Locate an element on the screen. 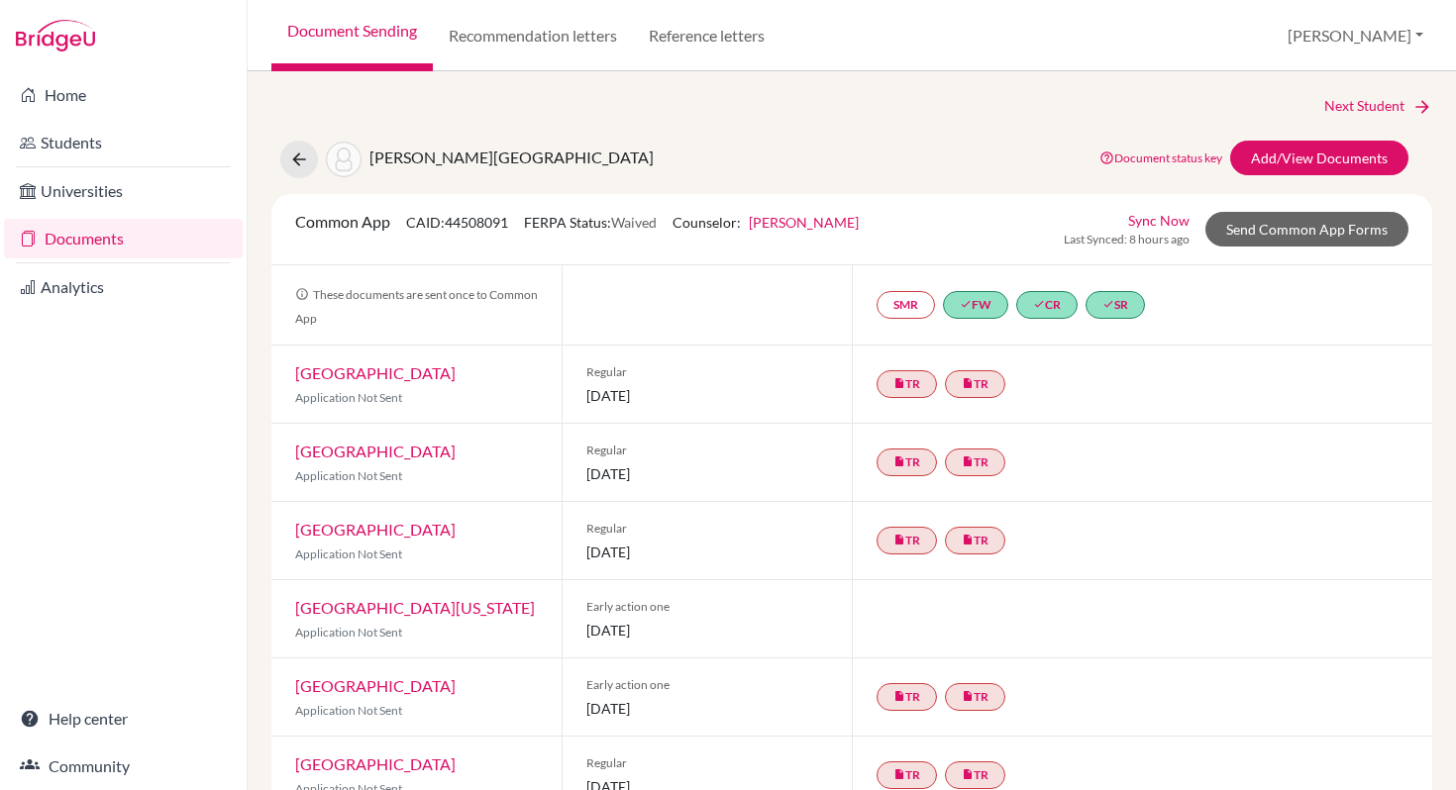 This screenshot has height=790, width=1456. img: Bridge-U is located at coordinates (55, 36).